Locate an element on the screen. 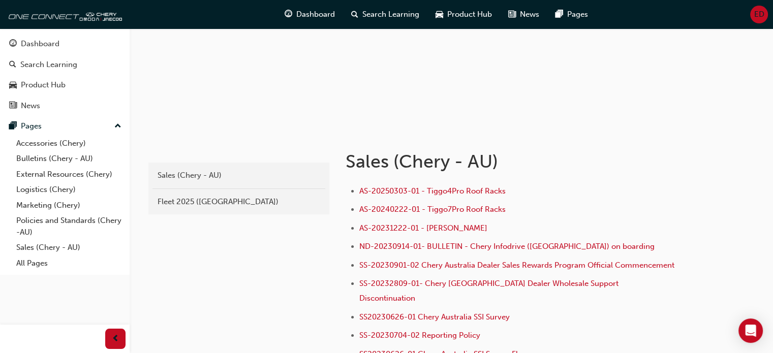 The height and width of the screenshot is (353, 773). img: oneconnect is located at coordinates (64, 14).